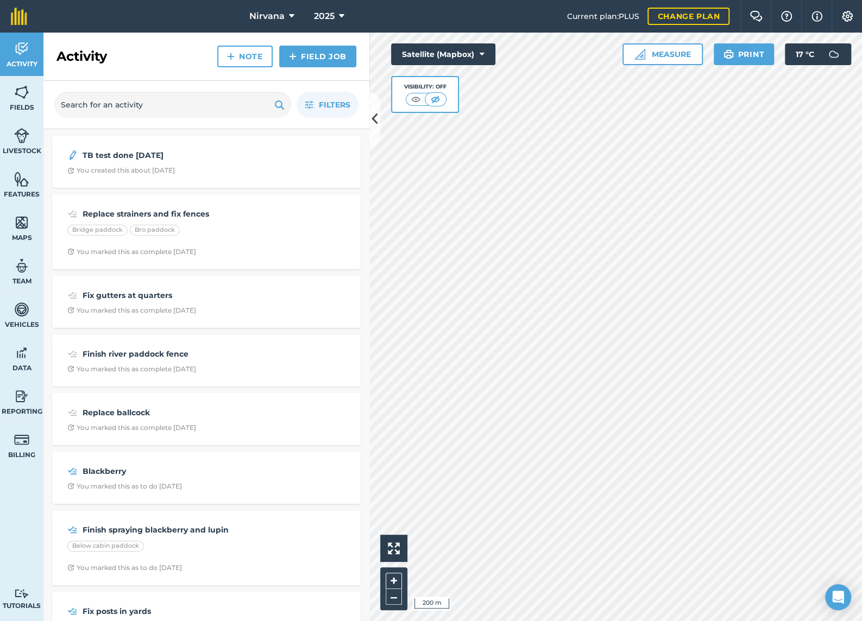 The image size is (862, 621). What do you see at coordinates (168, 295) in the screenshot?
I see `strong: Fix gutters at quarters` at bounding box center [168, 295].